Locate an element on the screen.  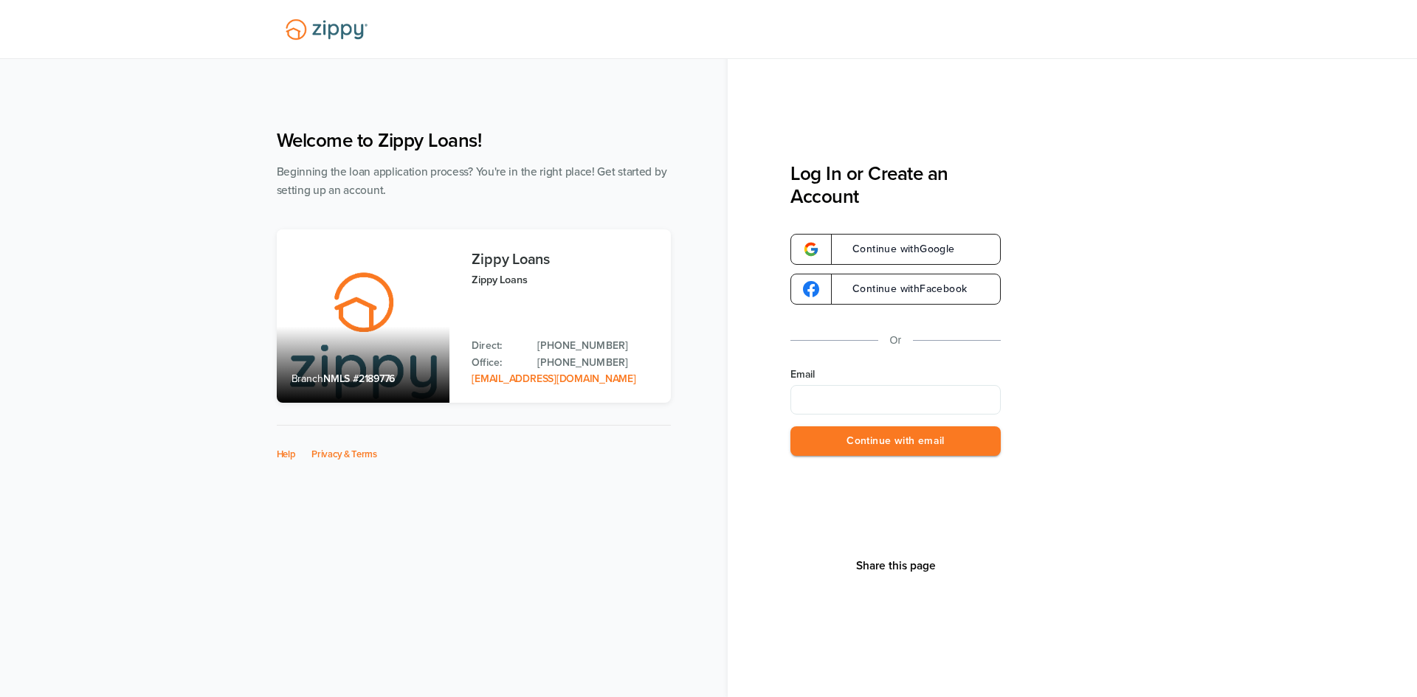
a: Office Phone: 512-975-2947 is located at coordinates (596, 363).